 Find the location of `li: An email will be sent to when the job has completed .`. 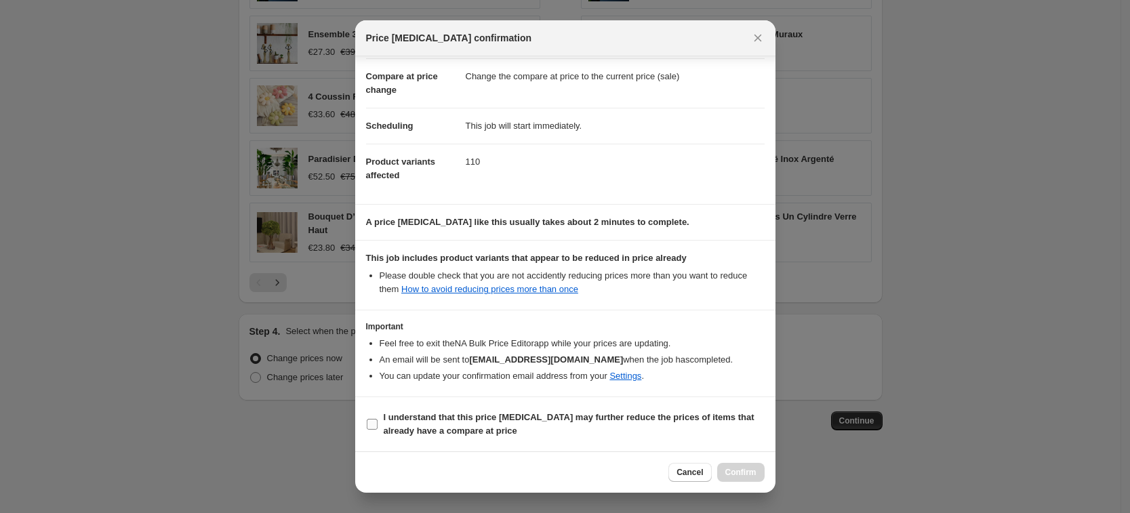

li: An email will be sent to when the job has completed . is located at coordinates (572, 360).